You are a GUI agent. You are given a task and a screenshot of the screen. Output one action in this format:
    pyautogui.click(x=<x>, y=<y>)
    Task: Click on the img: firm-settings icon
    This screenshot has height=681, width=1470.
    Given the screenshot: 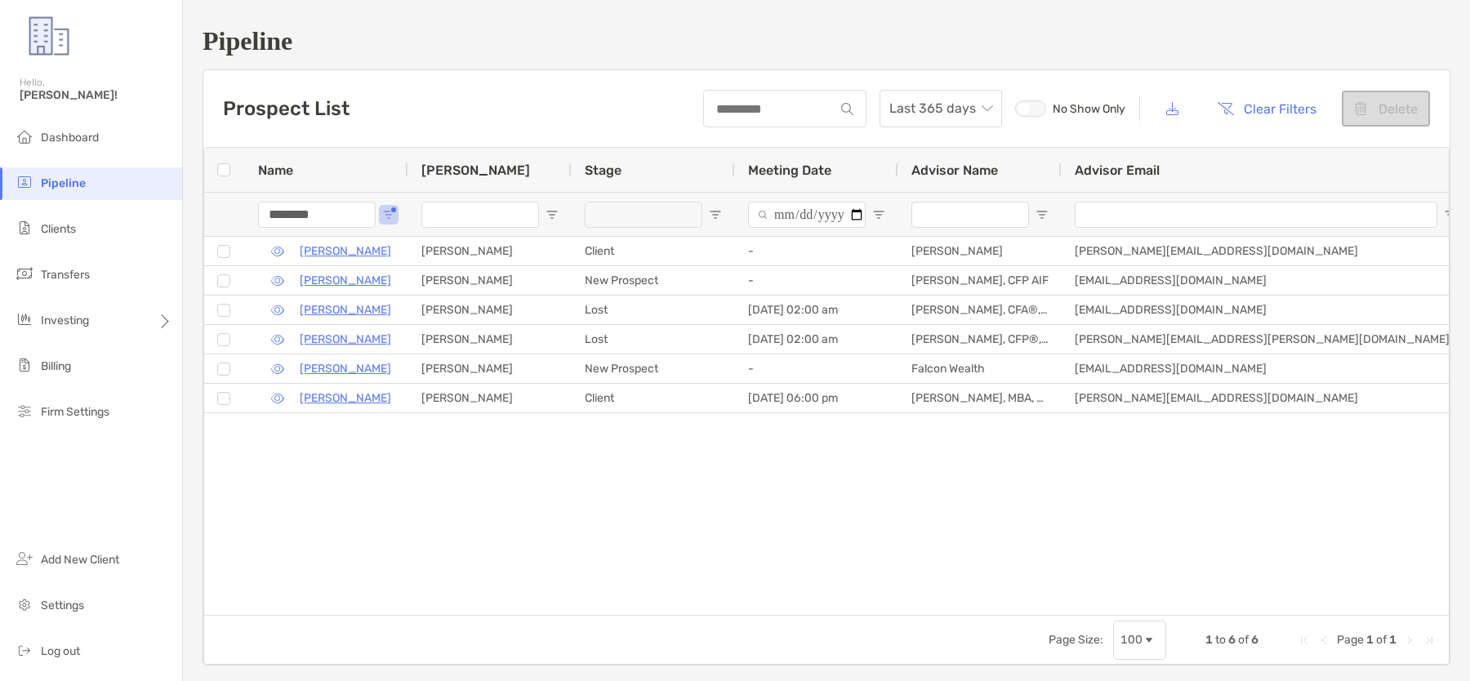 What is the action you would take?
    pyautogui.click(x=25, y=411)
    